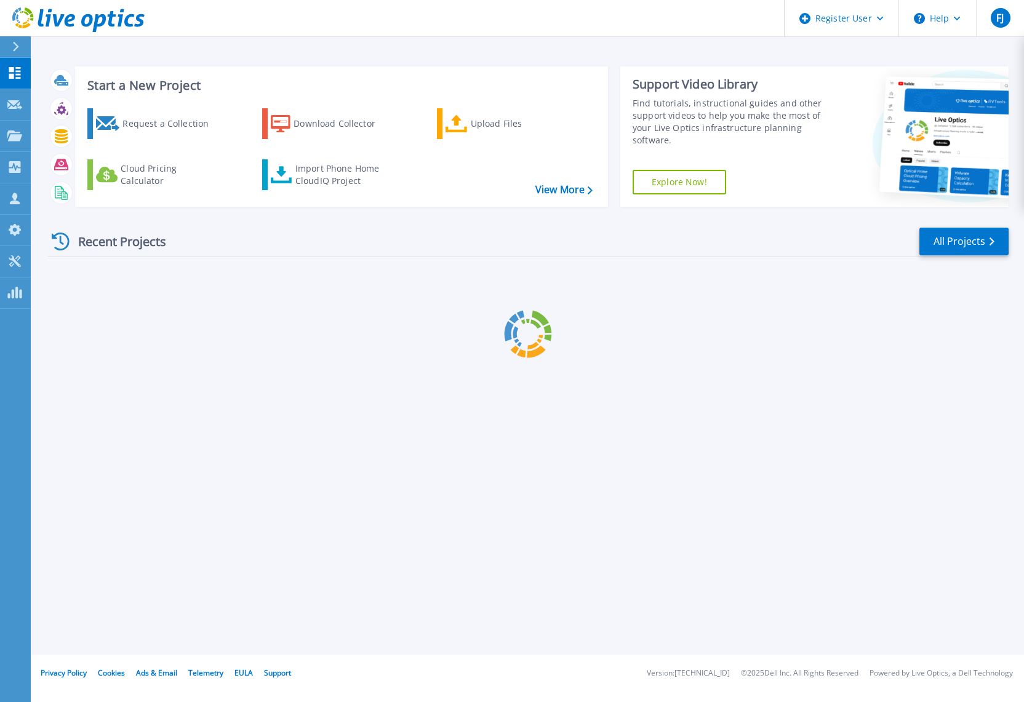 Image resolution: width=1024 pixels, height=702 pixels. Describe the element at coordinates (1000, 18) in the screenshot. I see `span: FJ` at that location.